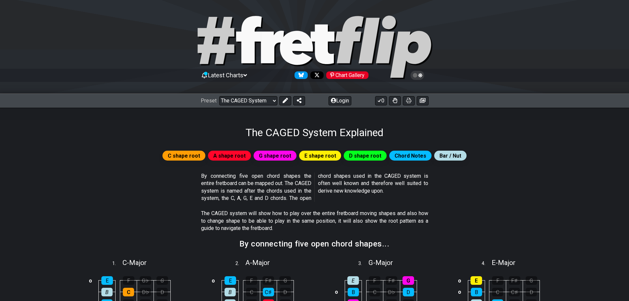 The image size is (629, 301). What do you see at coordinates (134, 262) in the screenshot?
I see `span: C - Major` at bounding box center [134, 262].